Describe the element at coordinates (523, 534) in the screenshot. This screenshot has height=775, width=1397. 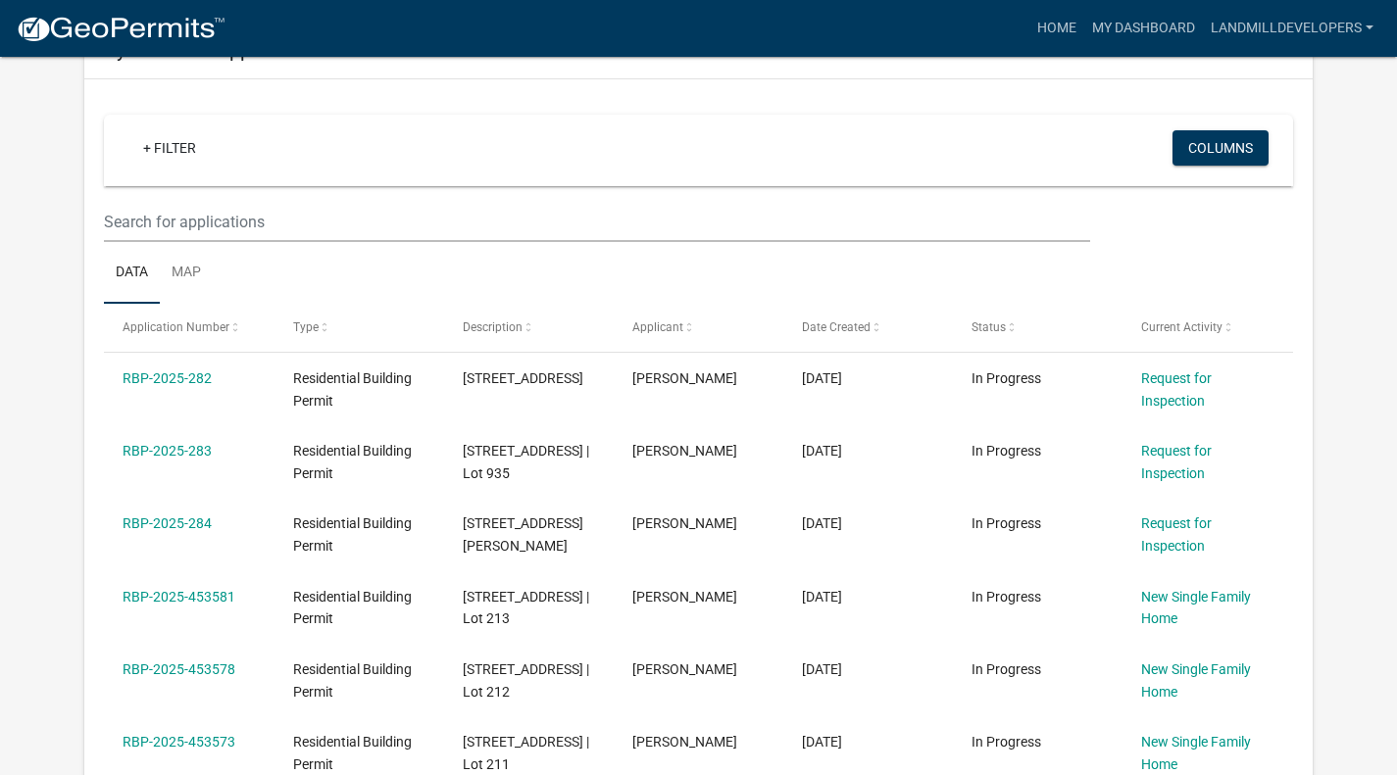
I see `span: 6318 John Wayne Drive, Charlestown IN 47111 | Lot 902` at that location.